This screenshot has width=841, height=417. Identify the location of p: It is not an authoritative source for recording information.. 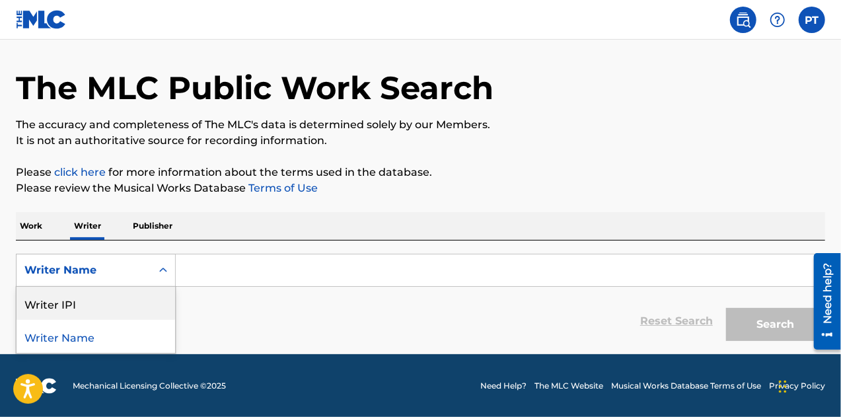
(420, 141).